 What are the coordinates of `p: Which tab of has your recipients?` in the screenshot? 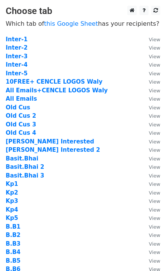 It's located at (83, 23).